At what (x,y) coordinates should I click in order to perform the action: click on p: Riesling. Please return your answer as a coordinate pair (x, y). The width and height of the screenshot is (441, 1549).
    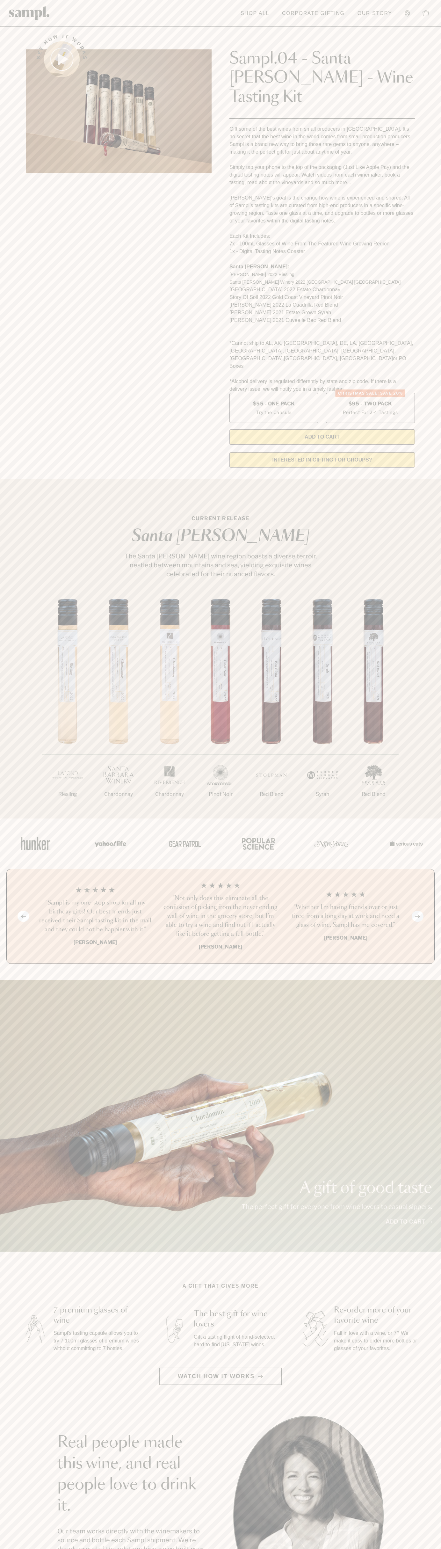
    Looking at the image, I should click on (68, 794).